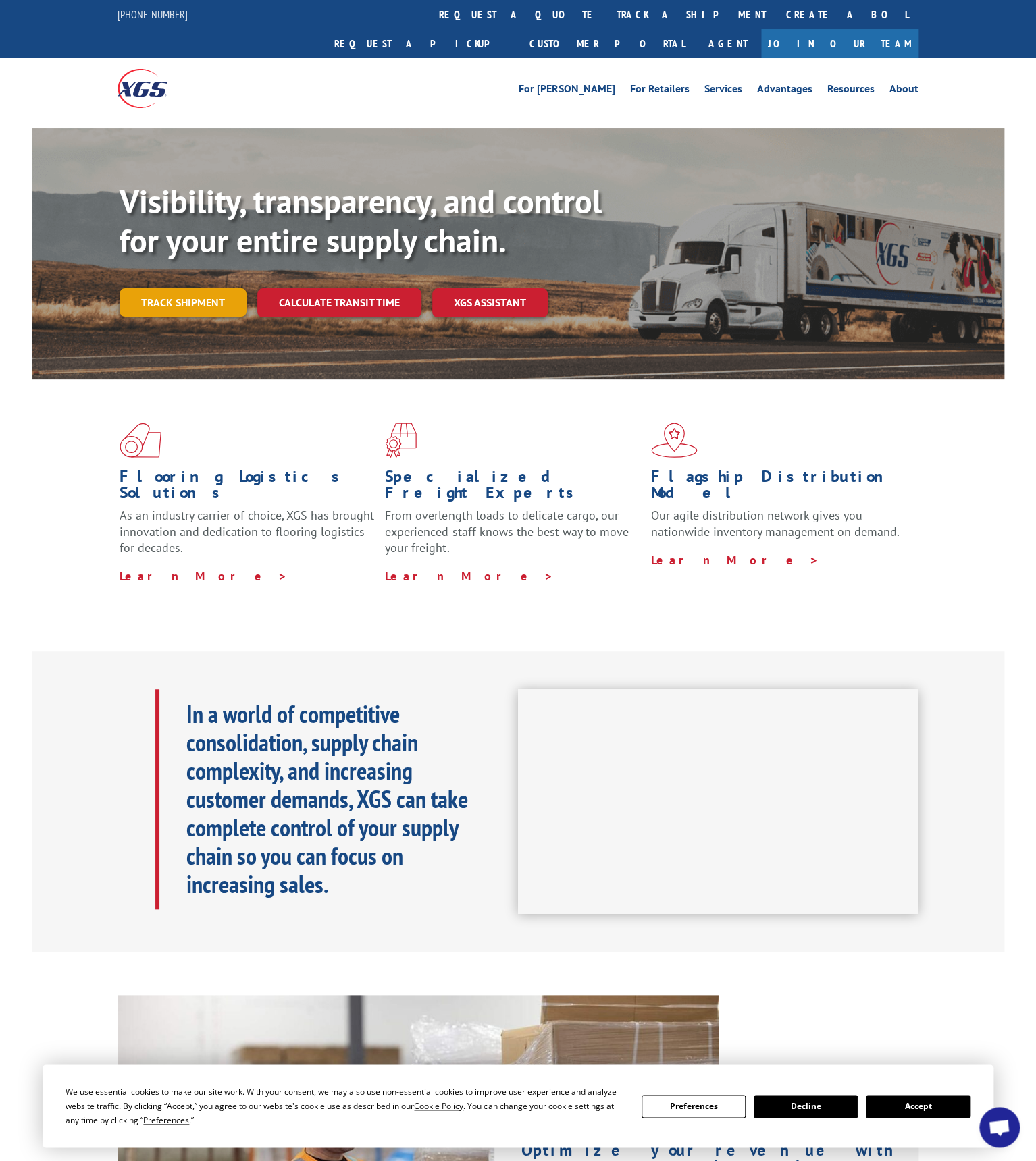 The height and width of the screenshot is (1161, 1036). What do you see at coordinates (694, 1107) in the screenshot?
I see `button: Preferences` at bounding box center [694, 1107].